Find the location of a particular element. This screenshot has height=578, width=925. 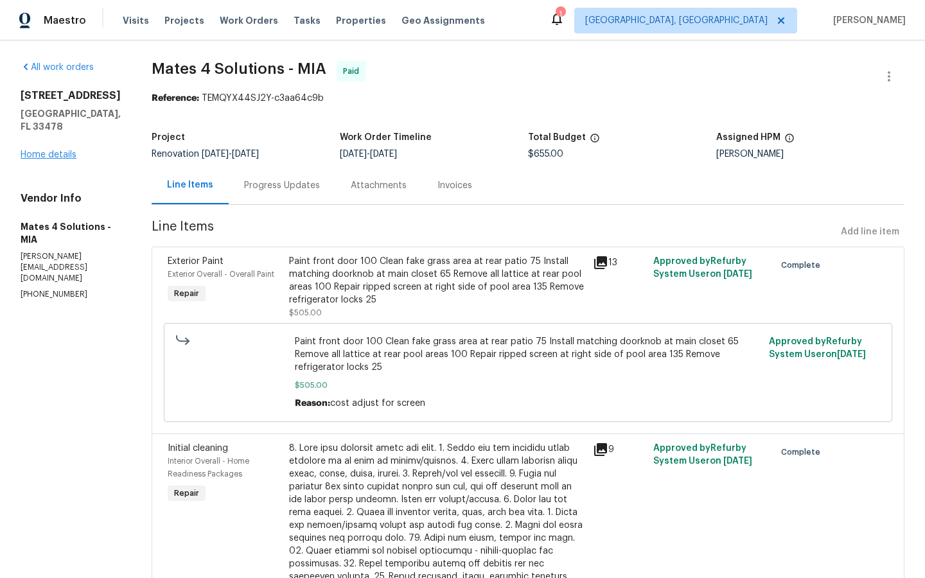

h5: Project is located at coordinates (168, 137).